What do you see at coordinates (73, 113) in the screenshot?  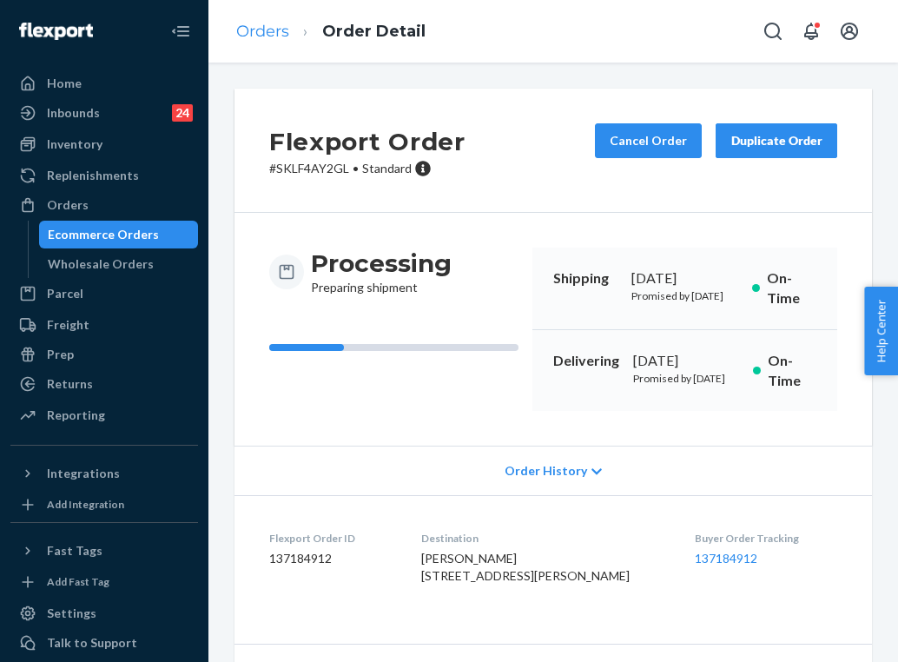 I see `div: Inbounds` at bounding box center [73, 113].